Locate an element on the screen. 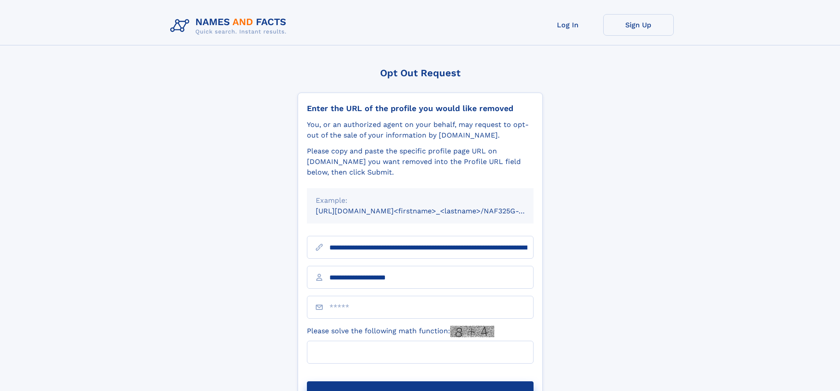 The height and width of the screenshot is (391, 840). div: Example: is located at coordinates (420, 201).